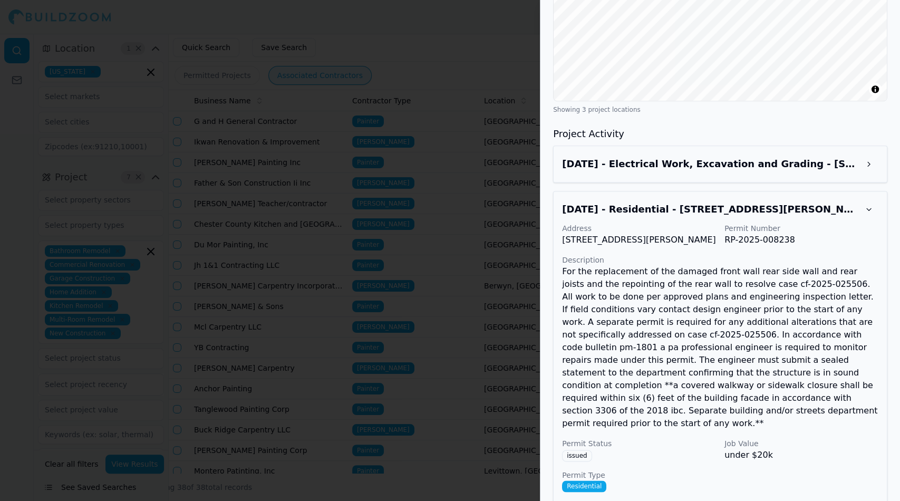  I want to click on span: Residential, so click(584, 486).